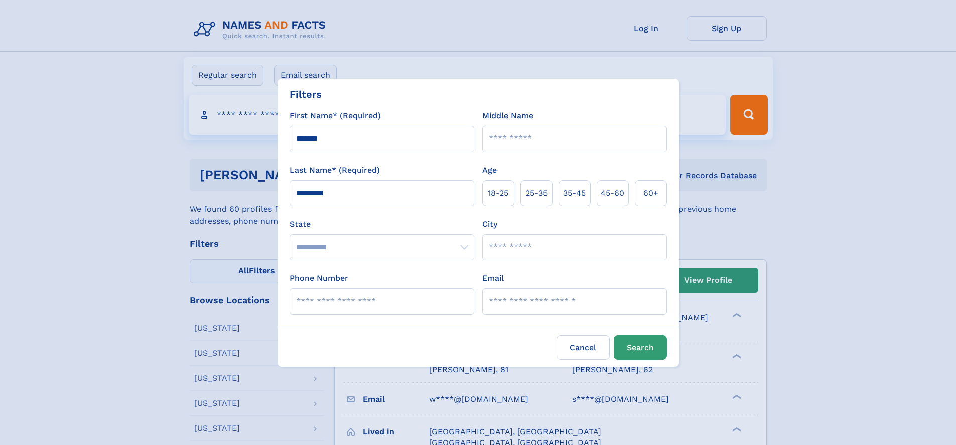 This screenshot has height=445, width=956. What do you see at coordinates (583, 347) in the screenshot?
I see `label: Cancel` at bounding box center [583, 347].